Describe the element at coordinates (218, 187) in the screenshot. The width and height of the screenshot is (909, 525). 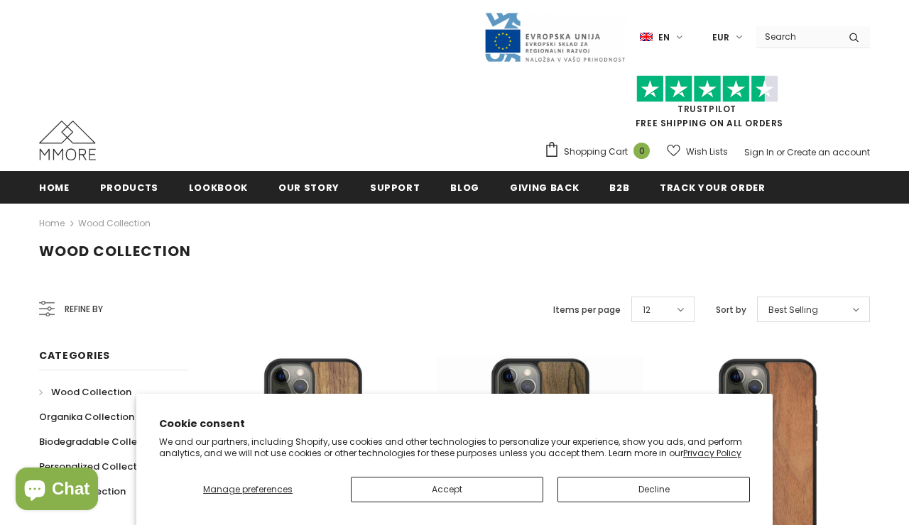
I see `a: Lookbook` at that location.